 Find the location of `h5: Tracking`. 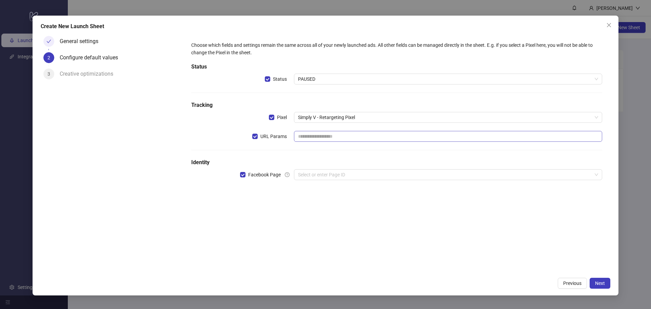

h5: Tracking is located at coordinates (397, 105).